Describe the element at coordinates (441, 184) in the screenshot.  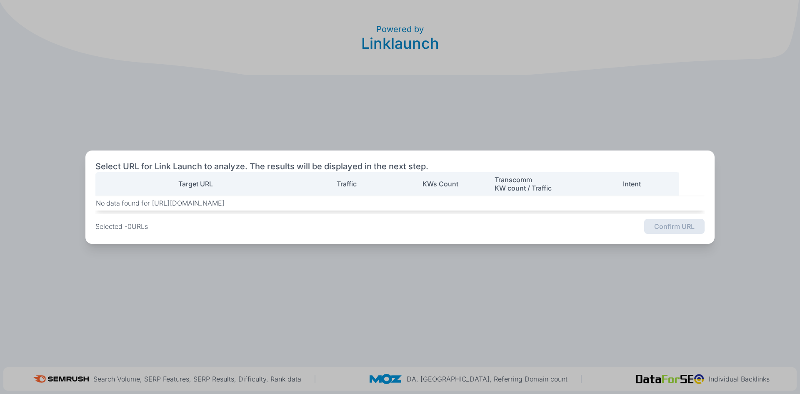
I see `p: KWs Count` at that location.